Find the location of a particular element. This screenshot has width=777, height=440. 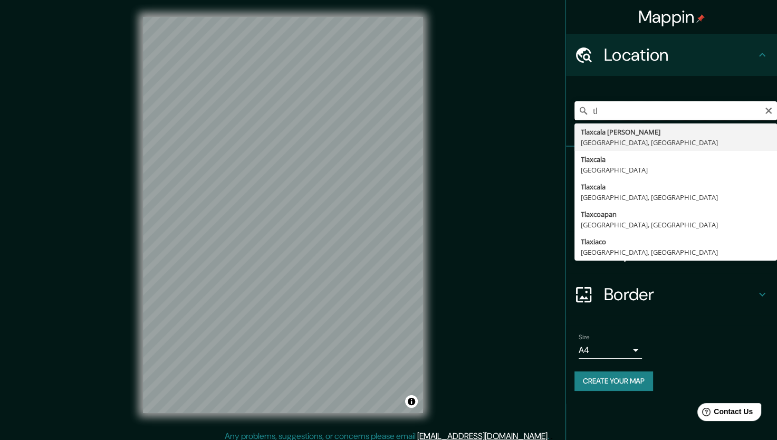

div: Border is located at coordinates (671, 294).